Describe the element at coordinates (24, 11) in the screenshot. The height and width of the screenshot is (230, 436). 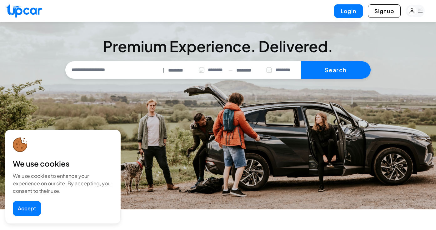
I see `img: Upcar Logo` at that location.